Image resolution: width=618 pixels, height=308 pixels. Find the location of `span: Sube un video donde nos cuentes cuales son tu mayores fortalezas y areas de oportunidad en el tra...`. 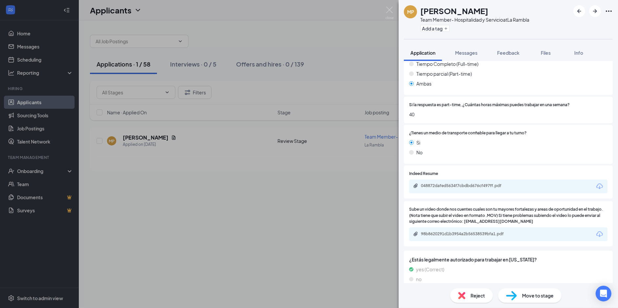

span: Sube un video donde nos cuentes cuales son tu mayores fortalezas y areas de oportunidad en el tra... is located at coordinates (508, 216).